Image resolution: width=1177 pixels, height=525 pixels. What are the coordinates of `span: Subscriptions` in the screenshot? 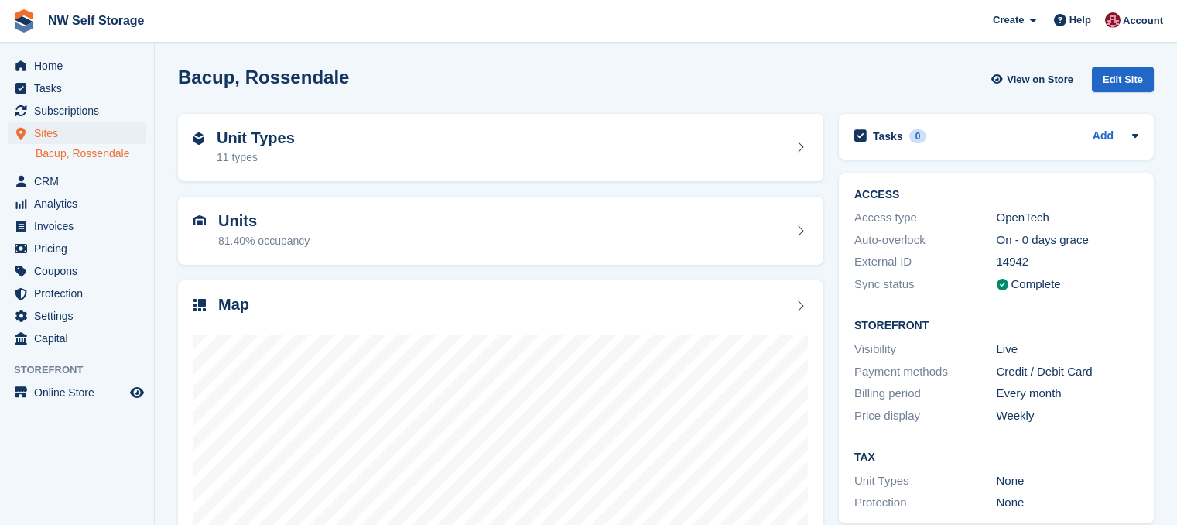 It's located at (81, 111).